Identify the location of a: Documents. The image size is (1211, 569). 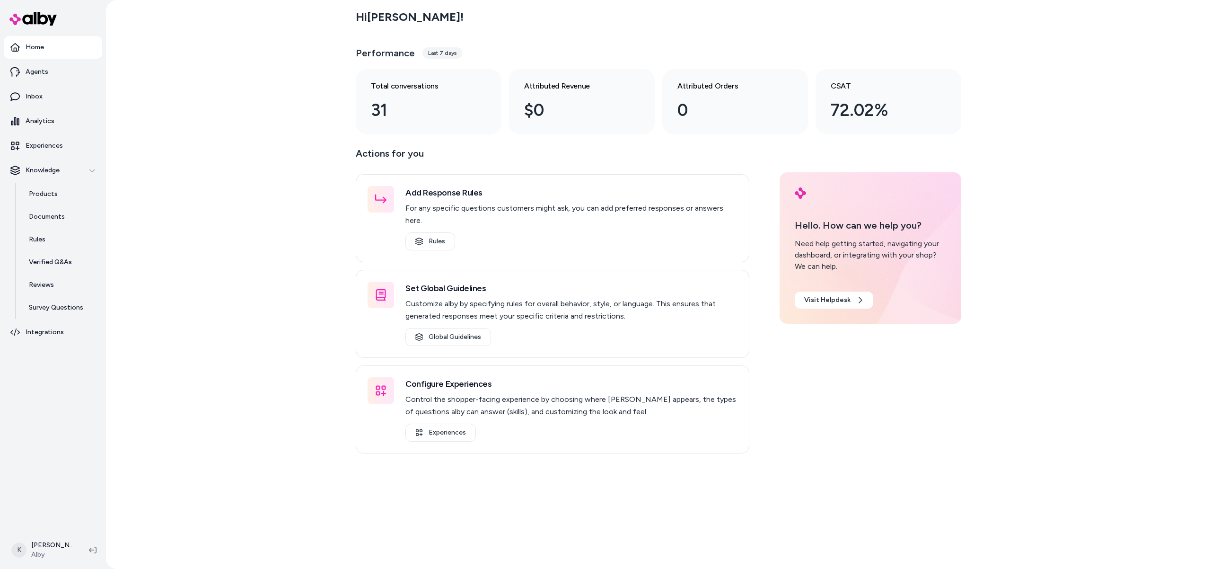
(61, 217).